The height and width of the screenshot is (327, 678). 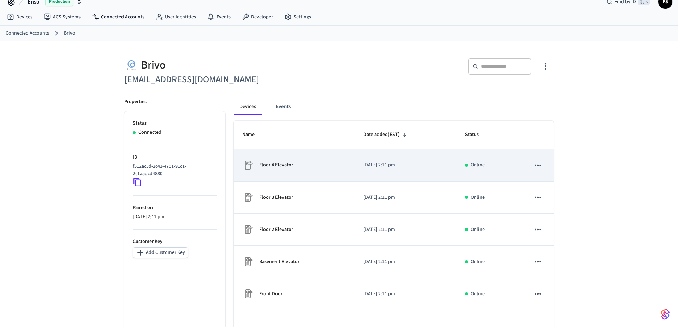 What do you see at coordinates (386, 135) in the screenshot?
I see `span: Date added(EST)` at bounding box center [386, 135].